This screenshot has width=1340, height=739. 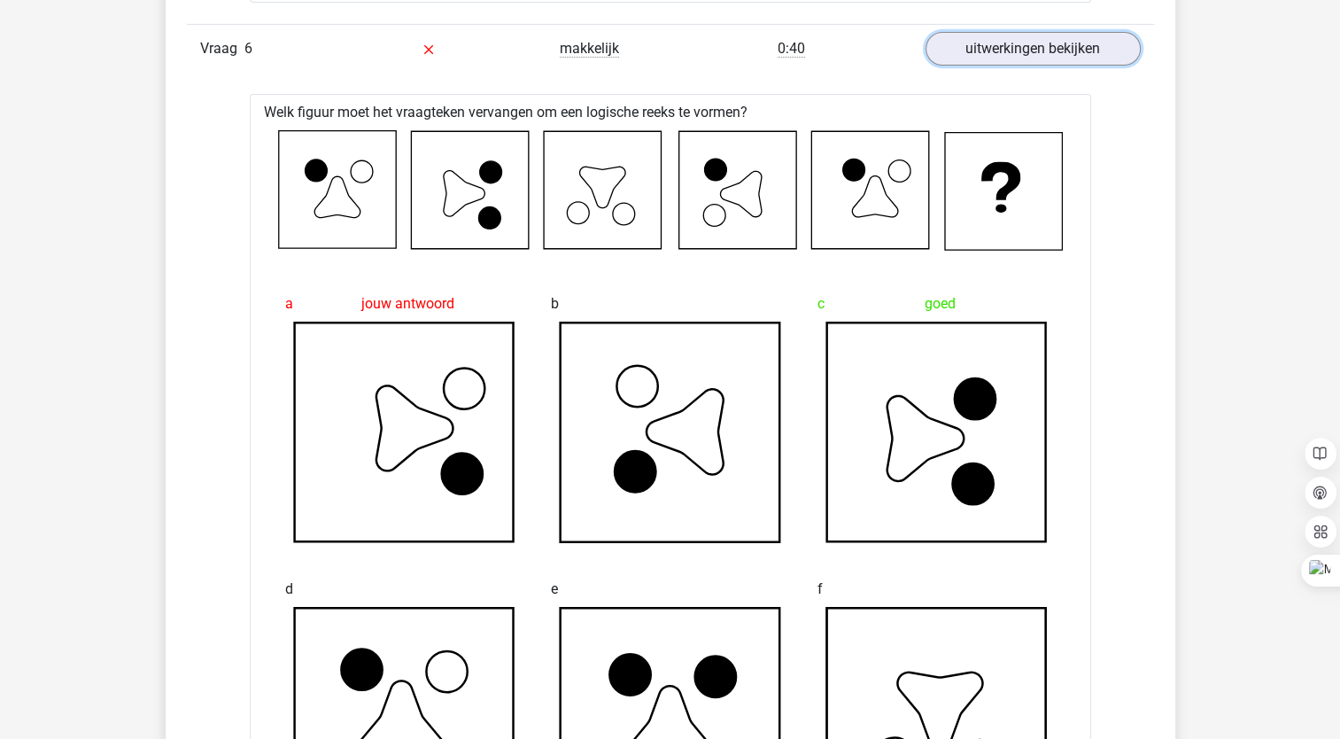 I want to click on div: goed, so click(x=936, y=304).